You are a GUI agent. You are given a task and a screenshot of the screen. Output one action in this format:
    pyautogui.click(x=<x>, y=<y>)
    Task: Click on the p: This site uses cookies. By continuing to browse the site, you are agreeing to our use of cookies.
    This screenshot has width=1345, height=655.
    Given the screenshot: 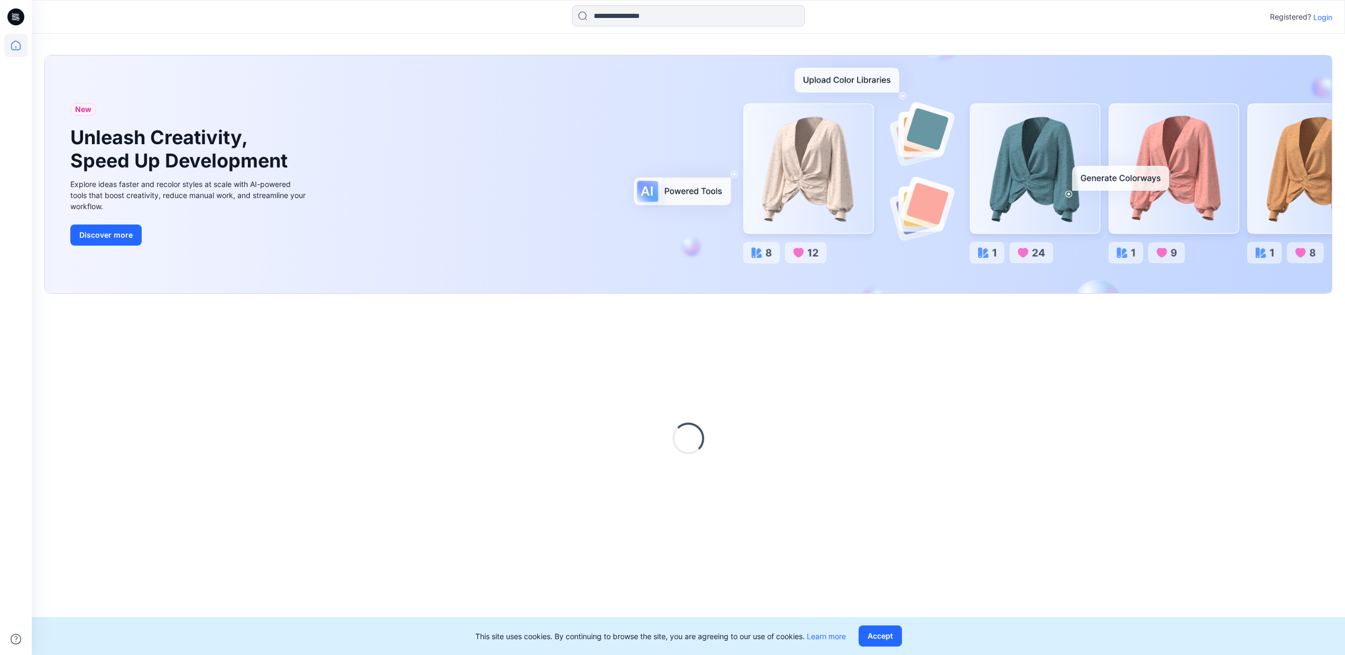 What is the action you would take?
    pyautogui.click(x=660, y=636)
    